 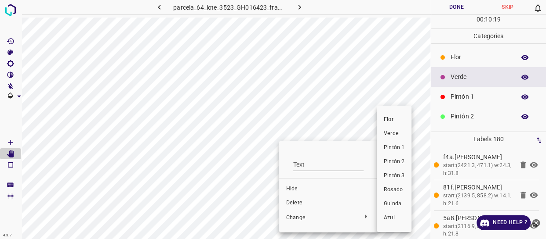 What do you see at coordinates (394, 204) in the screenshot?
I see `span: Guinda` at bounding box center [394, 204].